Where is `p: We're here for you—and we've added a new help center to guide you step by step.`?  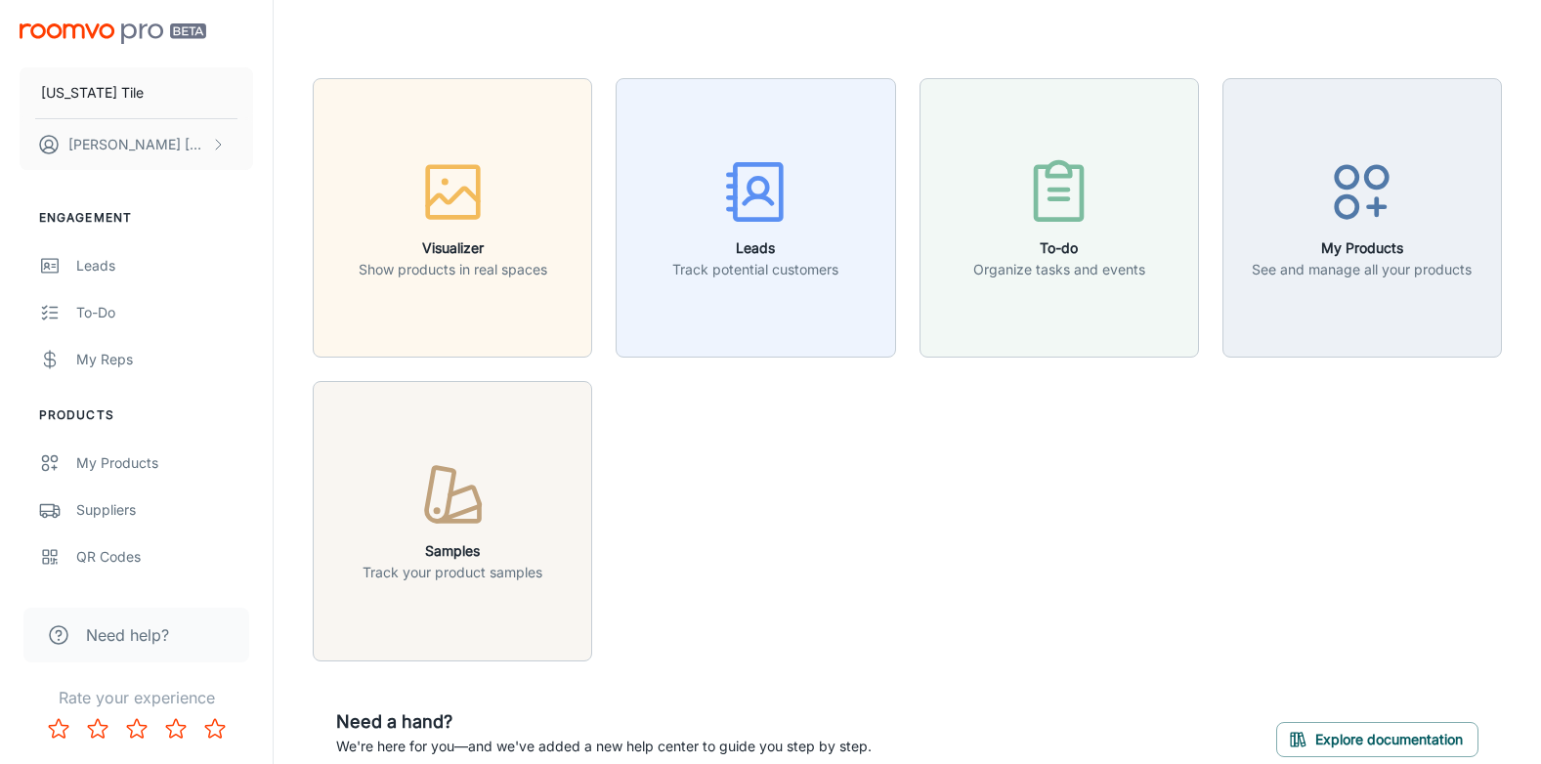
p: We're here for you—and we've added a new help center to guide you step by step. is located at coordinates (604, 746).